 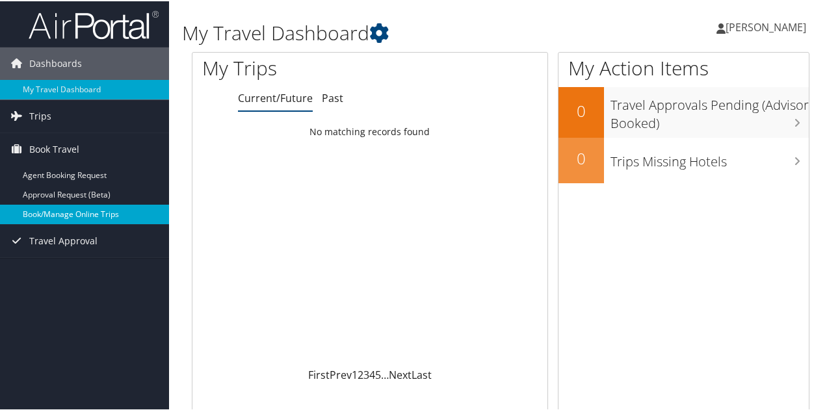 What do you see at coordinates (354, 374) in the screenshot?
I see `a: 1` at bounding box center [354, 374].